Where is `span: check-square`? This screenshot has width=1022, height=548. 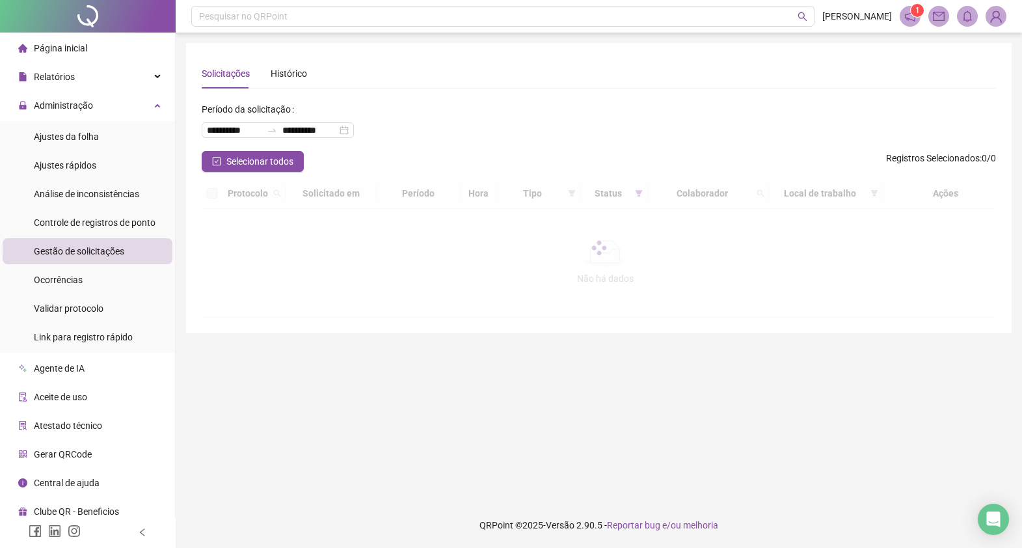
span: check-square is located at coordinates (217, 161).